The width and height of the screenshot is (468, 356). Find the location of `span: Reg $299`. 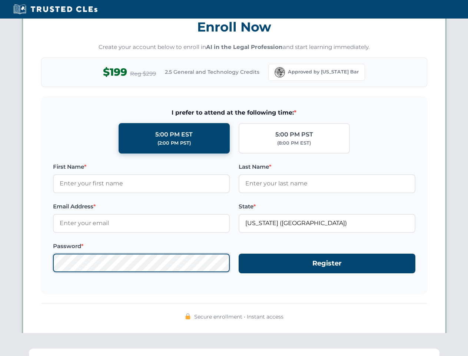

span: Reg $299 is located at coordinates (143, 74).